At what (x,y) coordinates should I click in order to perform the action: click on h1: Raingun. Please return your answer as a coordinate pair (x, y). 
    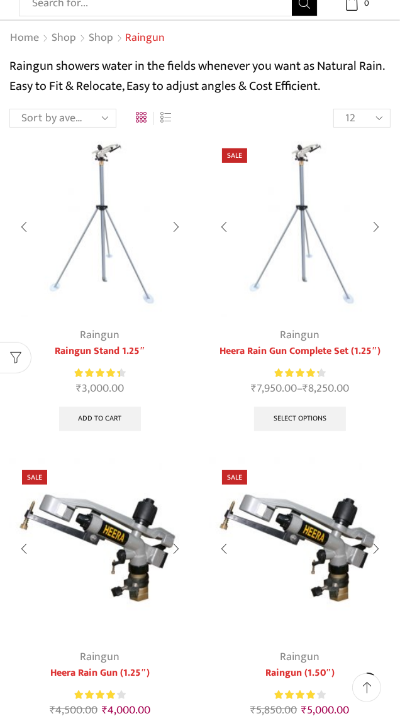
    Looking at the image, I should click on (145, 38).